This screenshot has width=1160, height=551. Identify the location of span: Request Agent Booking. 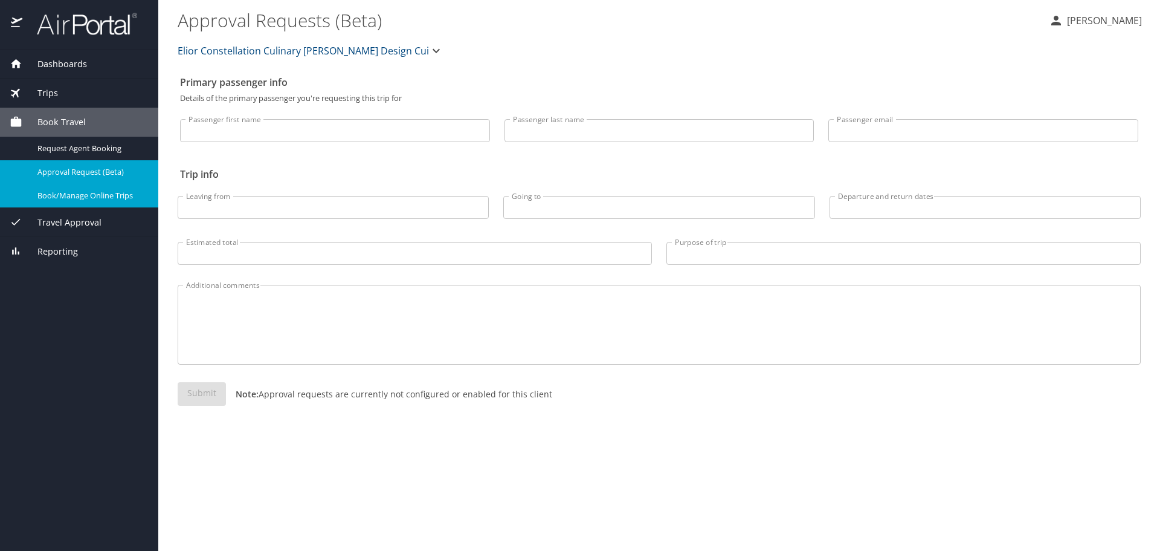
(91, 148).